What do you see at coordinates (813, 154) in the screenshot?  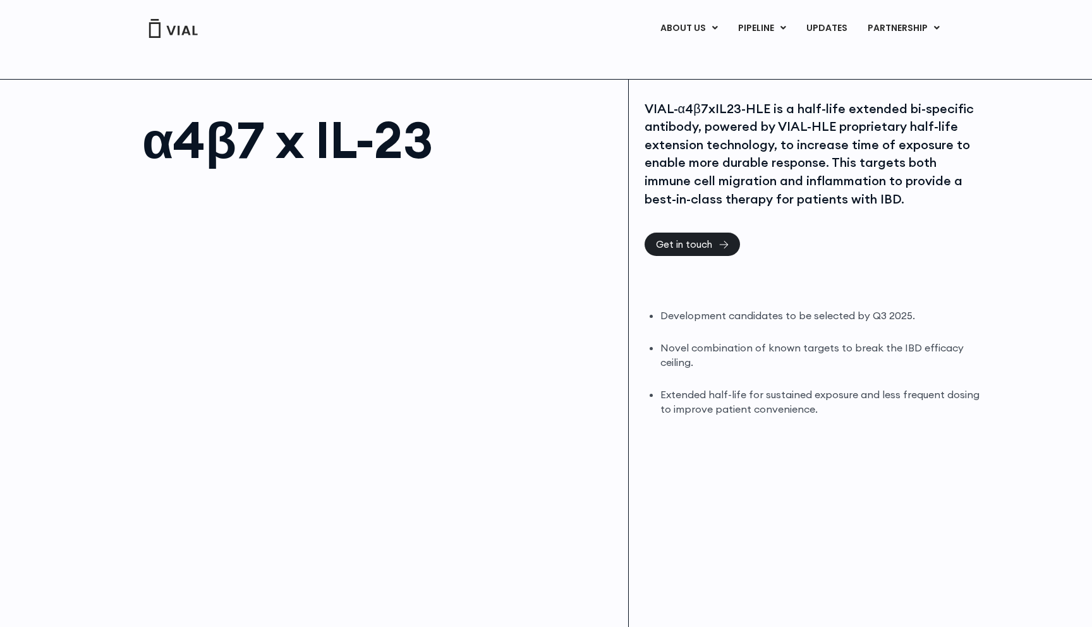 I see `div: VIAL-α4β7xIL23-HLE is a half-life extended bi-specific antibody, powered by VIAL-HLE proprietary ...` at bounding box center [813, 154].